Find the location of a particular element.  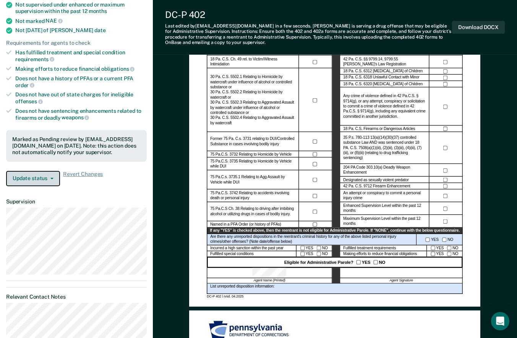

span: requirements is located at coordinates (35, 59).